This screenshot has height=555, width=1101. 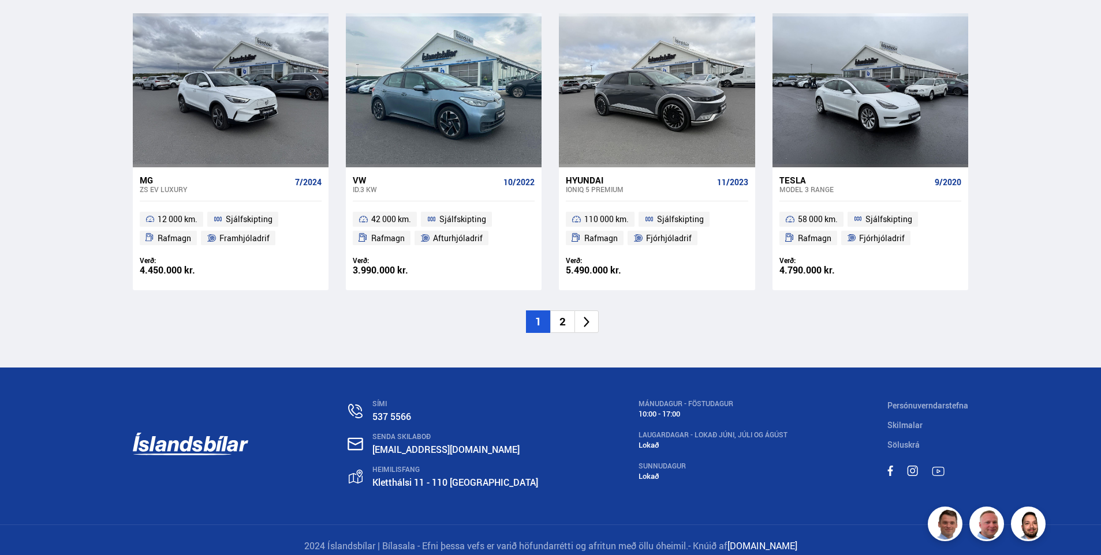 What do you see at coordinates (713, 435) in the screenshot?
I see `div: LAUGARDAGAR - Lokað Júni, Júli og Ágúst` at bounding box center [713, 435].